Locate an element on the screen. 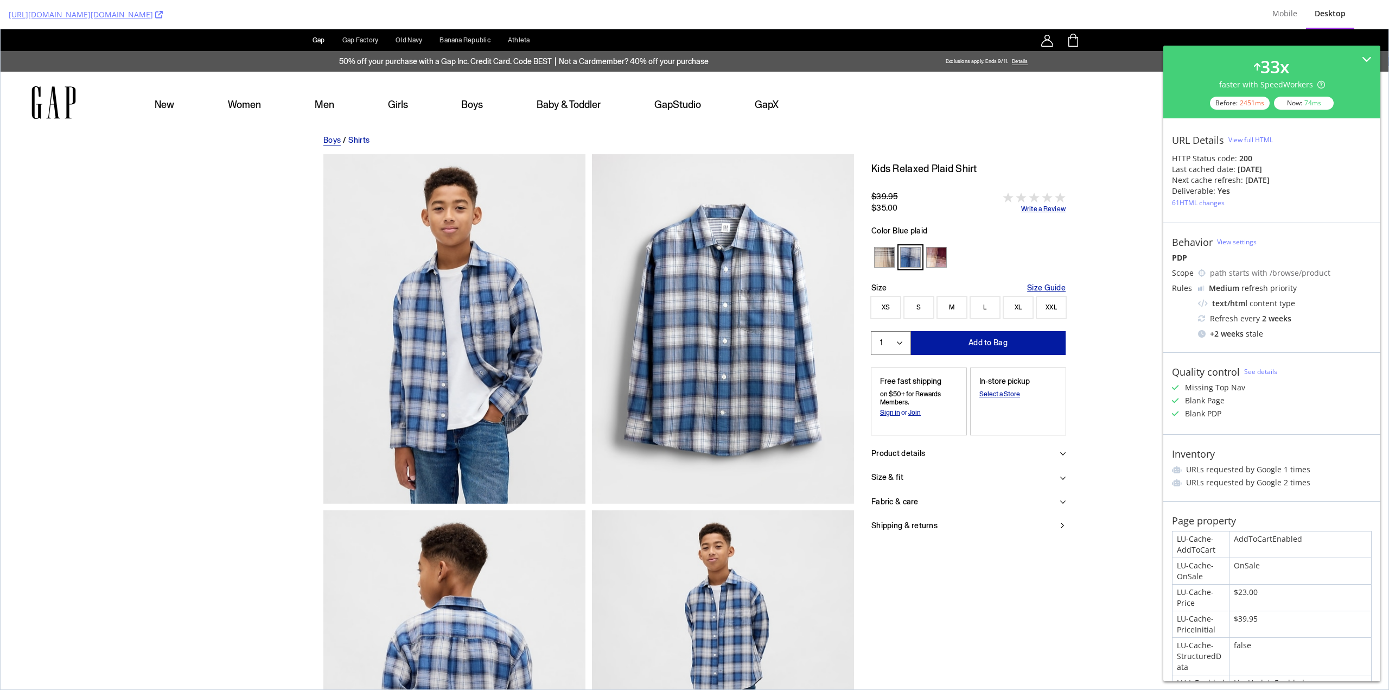 This screenshot has height=690, width=1389. div: LU-Cache-AddToCart is located at coordinates (1201, 544).